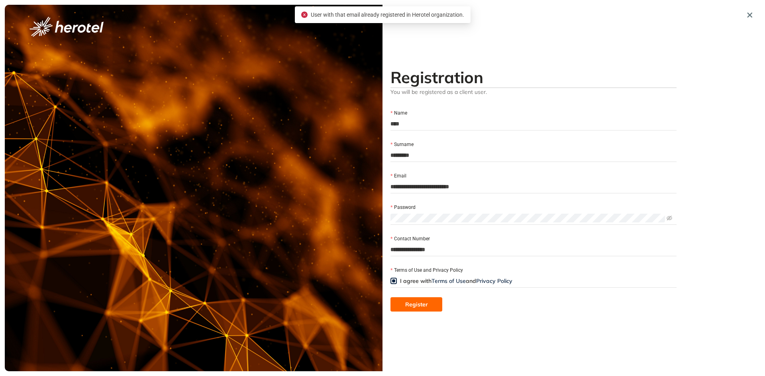 The image size is (765, 376). What do you see at coordinates (533, 187) in the screenshot?
I see `input: Email` at bounding box center [533, 187].